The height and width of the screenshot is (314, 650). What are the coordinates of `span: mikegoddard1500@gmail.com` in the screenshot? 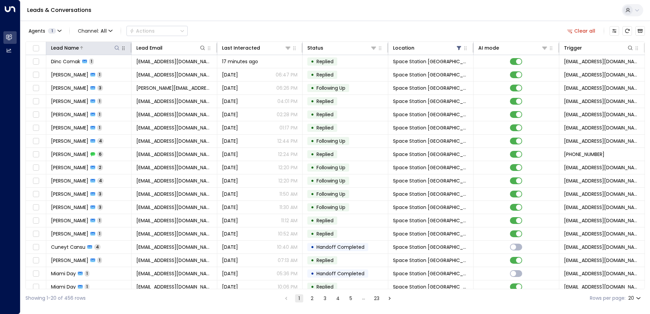 It's located at (174, 128).